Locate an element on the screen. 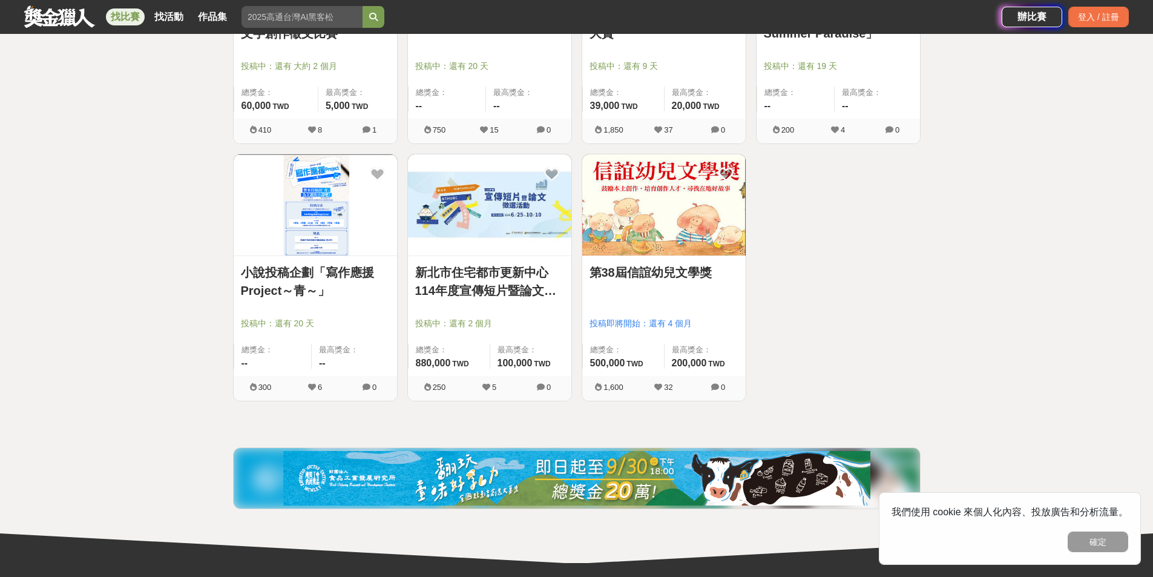 Image resolution: width=1153 pixels, height=577 pixels. span: 200 is located at coordinates (788, 130).